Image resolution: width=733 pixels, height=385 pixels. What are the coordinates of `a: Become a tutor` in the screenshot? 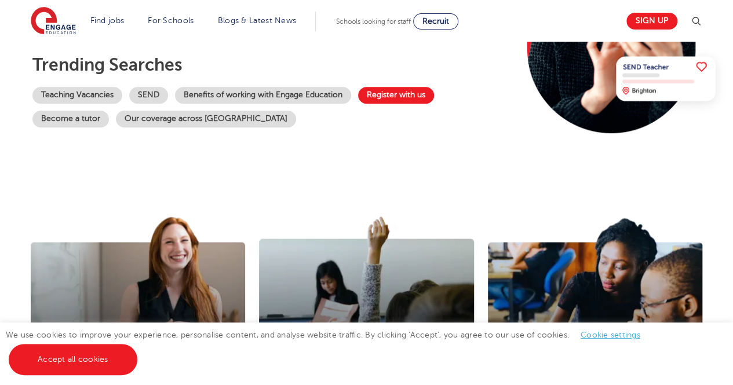 It's located at (71, 119).